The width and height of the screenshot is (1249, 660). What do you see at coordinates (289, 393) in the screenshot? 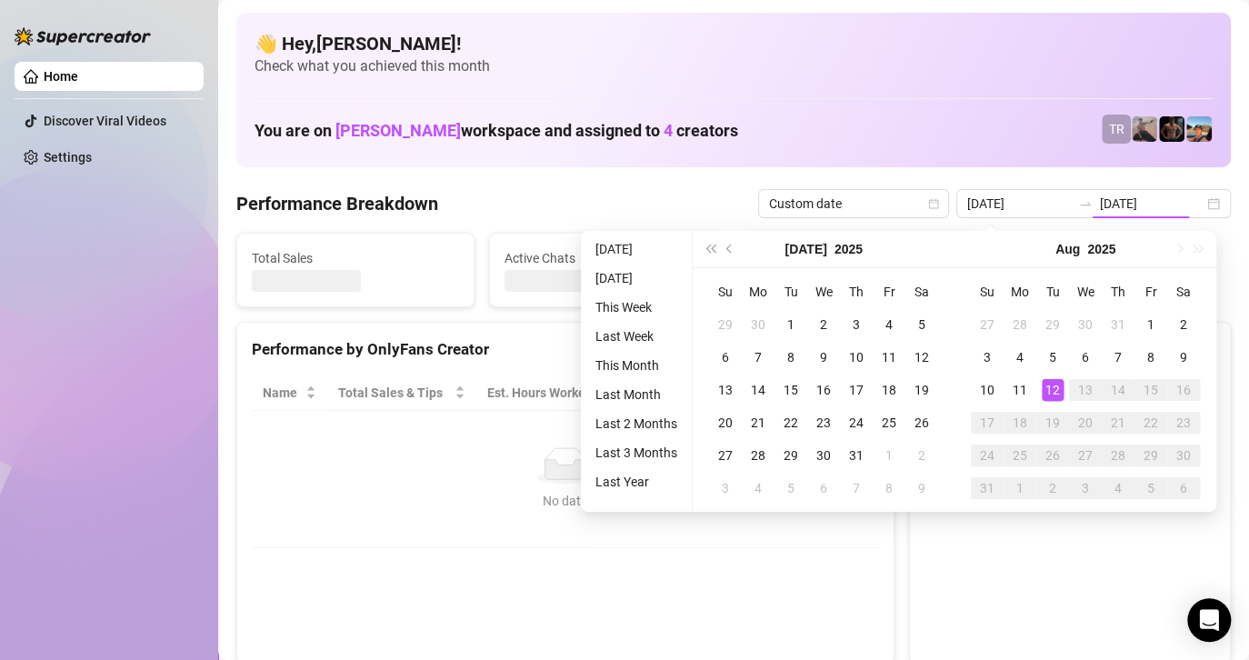
I see `th: Name` at bounding box center [289, 393].